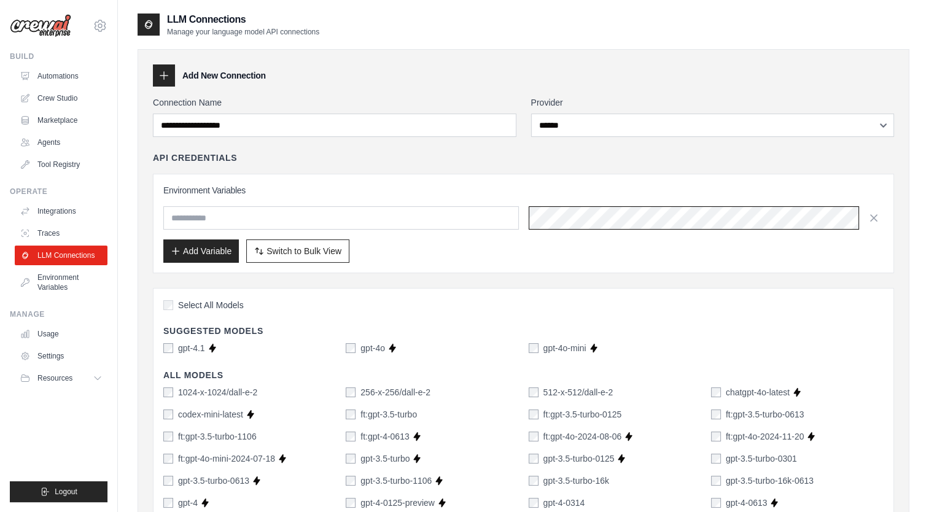 The image size is (929, 512). Describe the element at coordinates (192, 348) in the screenshot. I see `label: gpt-4.1` at that location.